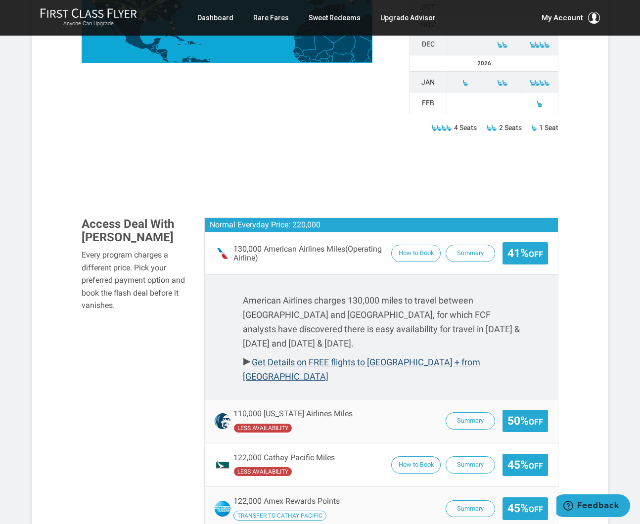 Image resolution: width=640 pixels, height=524 pixels. I want to click on path: Honduras, so click(162, 51).